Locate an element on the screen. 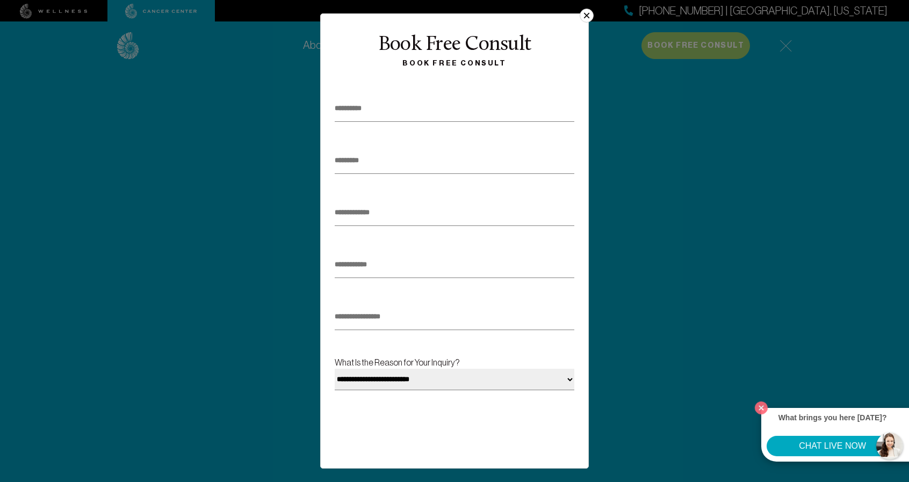 The height and width of the screenshot is (482, 909). select: What Is the Reason for Your Inquiry? is located at coordinates (454, 380).